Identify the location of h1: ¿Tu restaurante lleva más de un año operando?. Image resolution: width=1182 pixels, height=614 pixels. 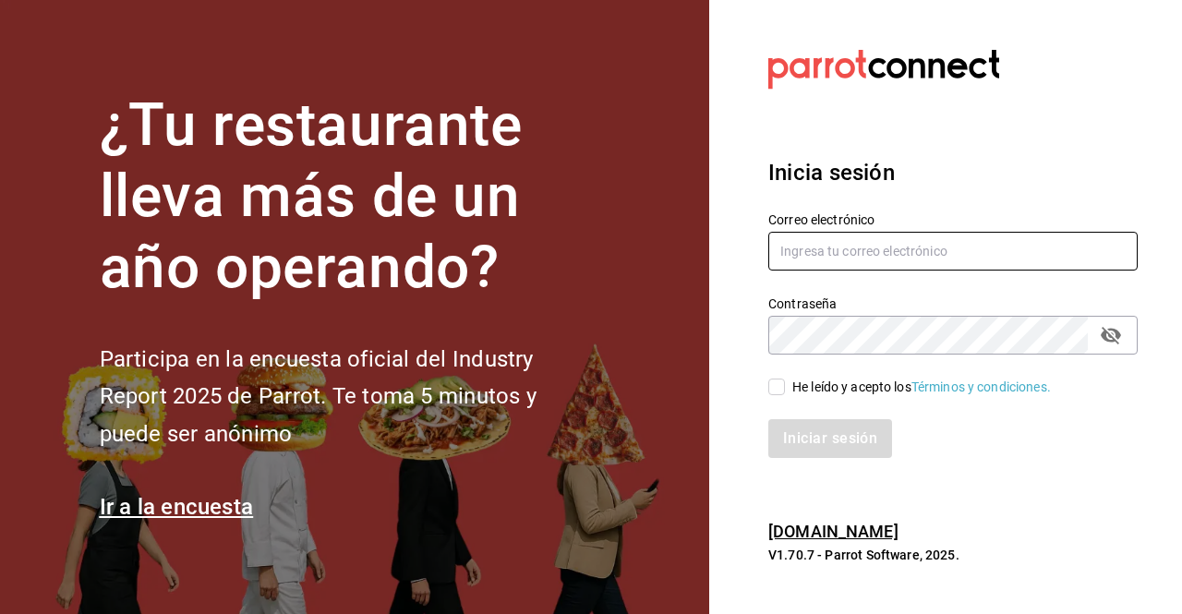
(349, 197).